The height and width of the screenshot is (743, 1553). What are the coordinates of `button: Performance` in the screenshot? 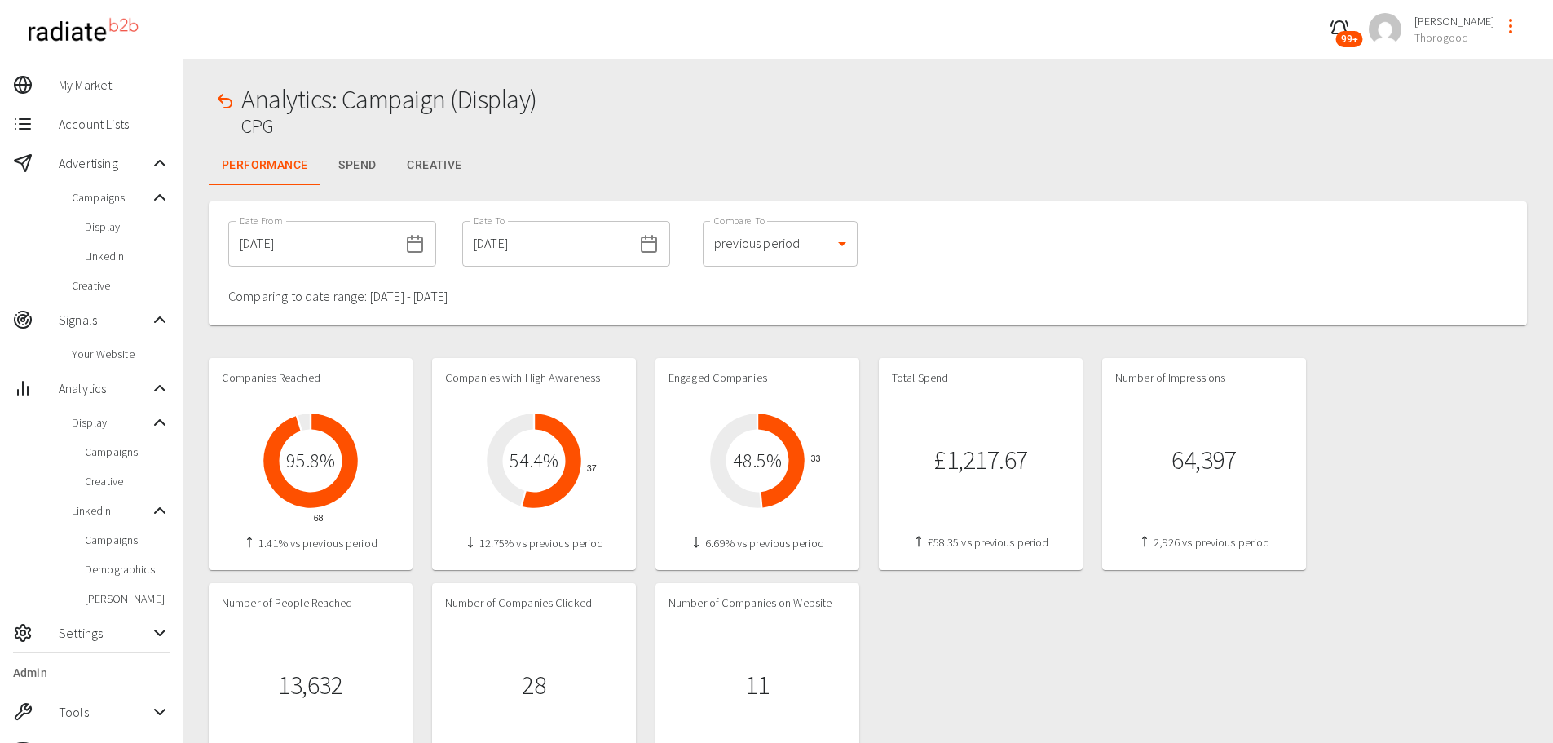 It's located at (264, 165).